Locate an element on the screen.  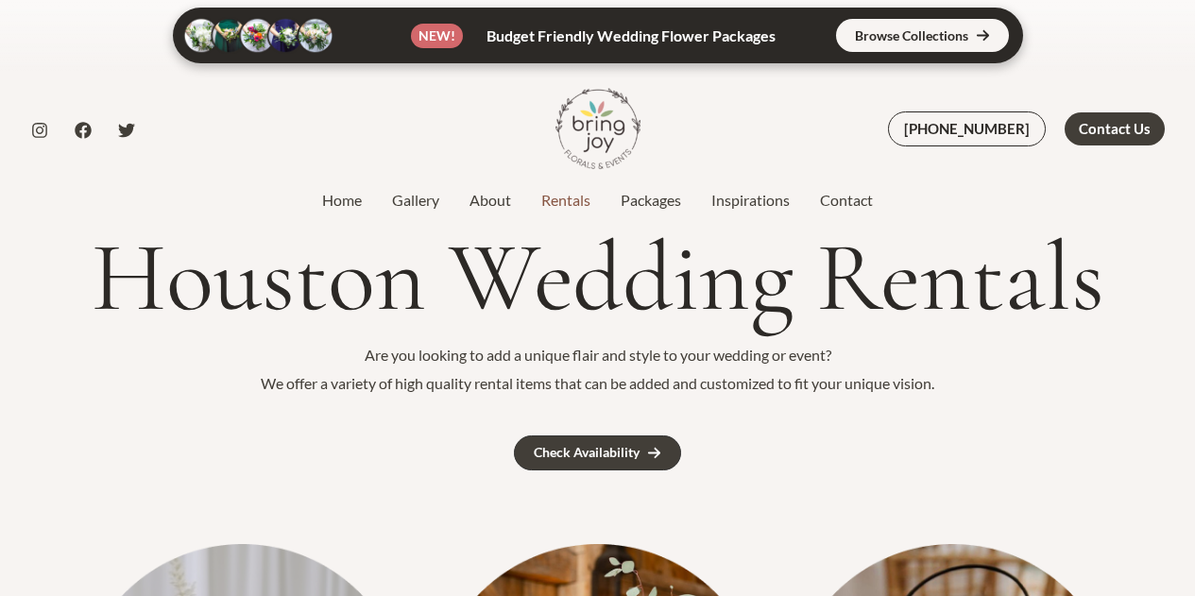
a: Home is located at coordinates (342, 200).